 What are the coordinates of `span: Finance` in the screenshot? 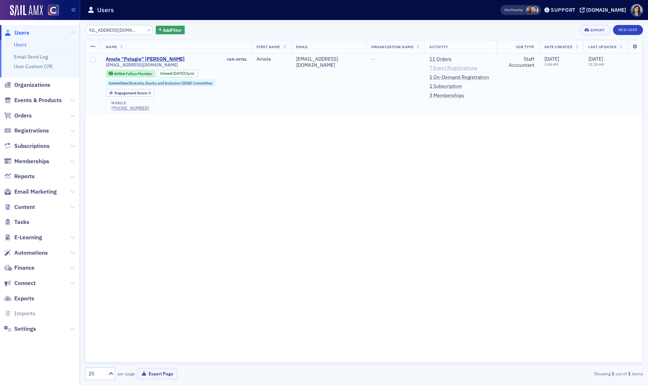 It's located at (24, 268).